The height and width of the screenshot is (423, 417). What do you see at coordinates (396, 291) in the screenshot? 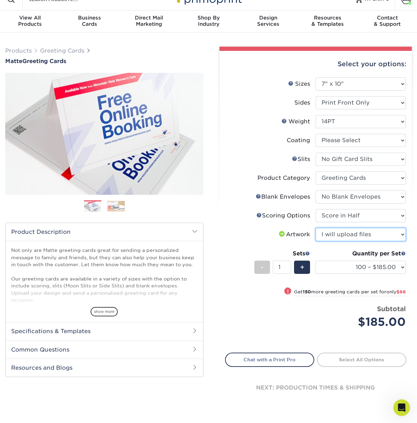
I see `span: only` at bounding box center [396, 291].